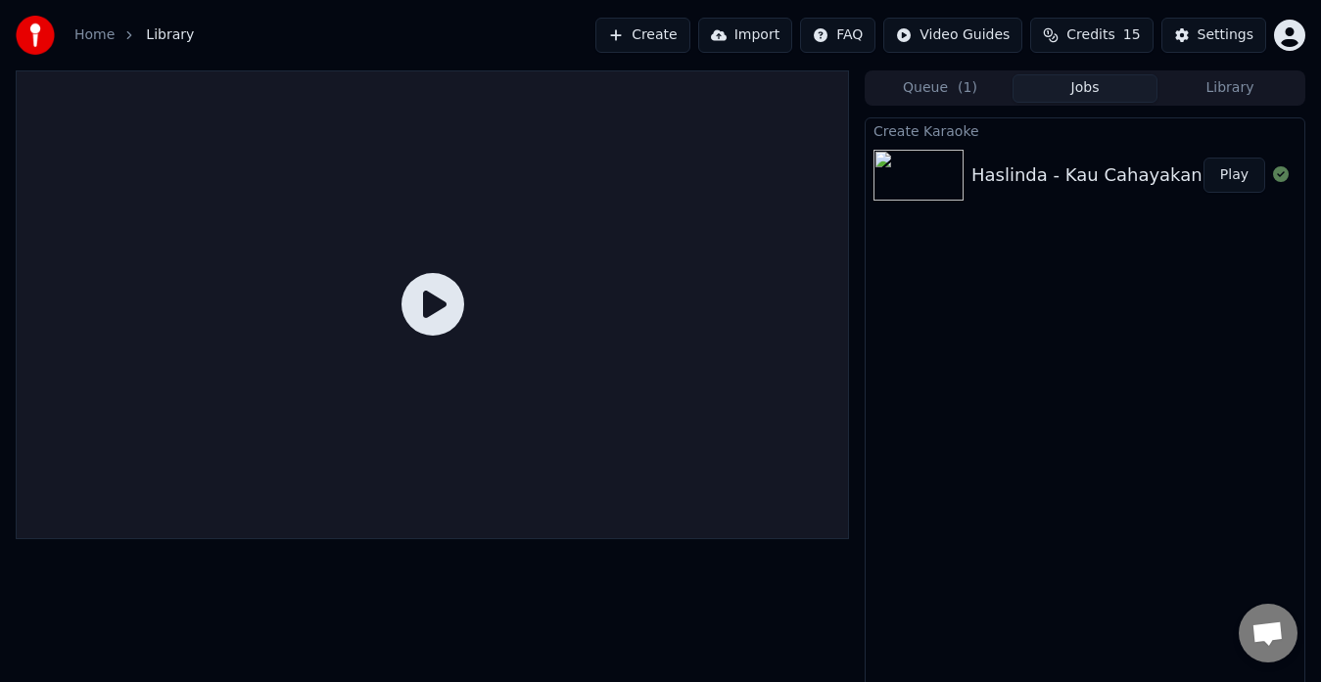  I want to click on nav: breadcrumb, so click(134, 35).